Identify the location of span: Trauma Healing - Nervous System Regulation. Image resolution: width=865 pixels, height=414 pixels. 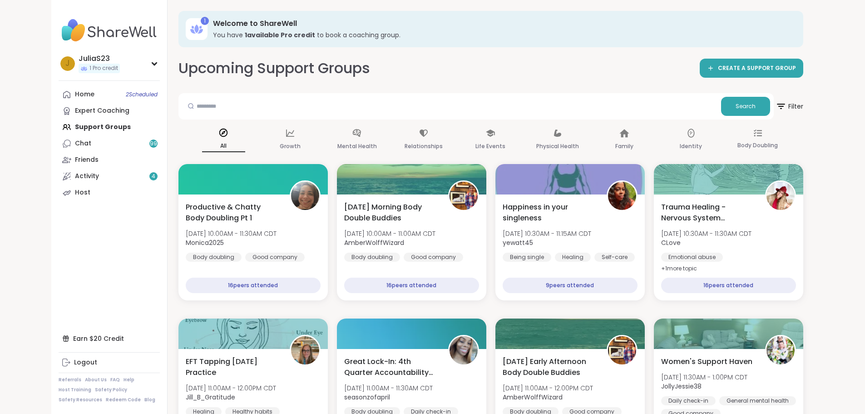
(708, 213).